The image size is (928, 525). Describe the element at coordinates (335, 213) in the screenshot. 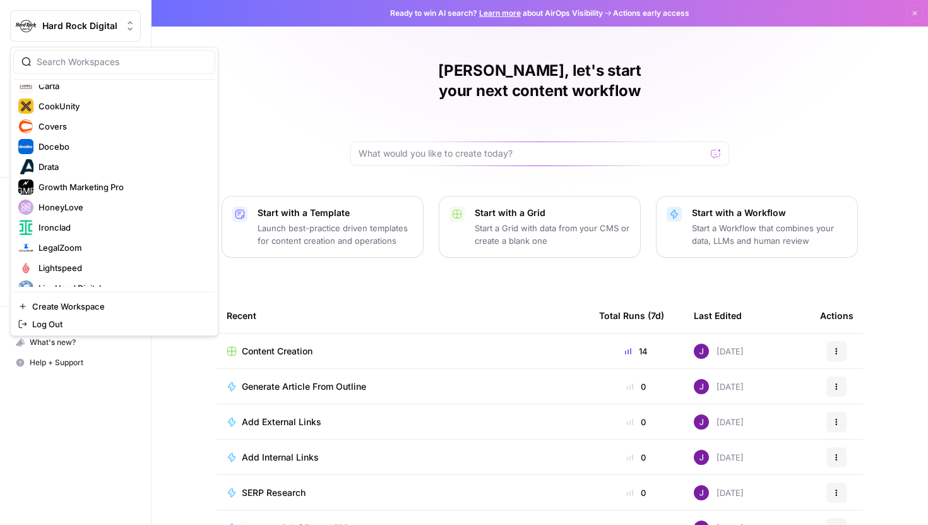

I see `p: Start with a Template` at that location.